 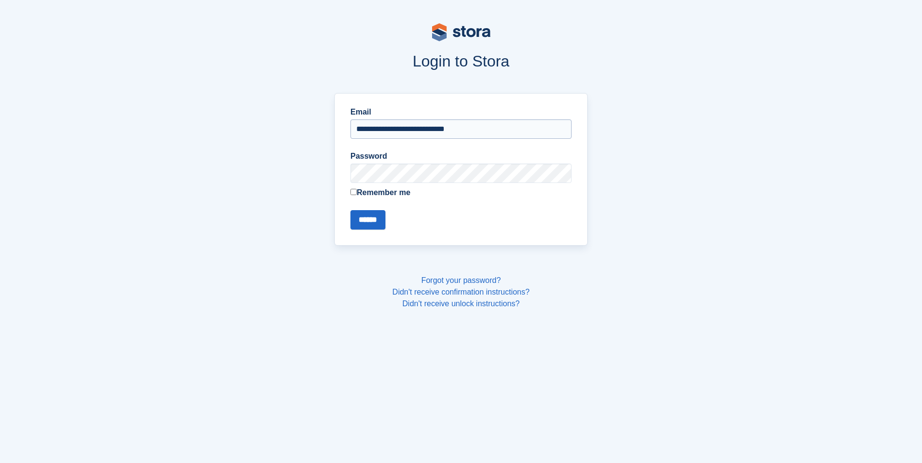 I want to click on input: Remember me, so click(x=353, y=192).